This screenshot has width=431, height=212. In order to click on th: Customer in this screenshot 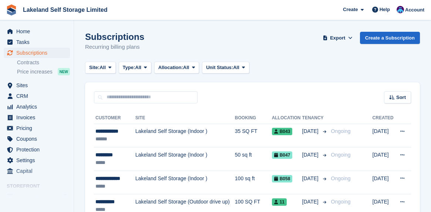, I will do `click(115, 118)`.